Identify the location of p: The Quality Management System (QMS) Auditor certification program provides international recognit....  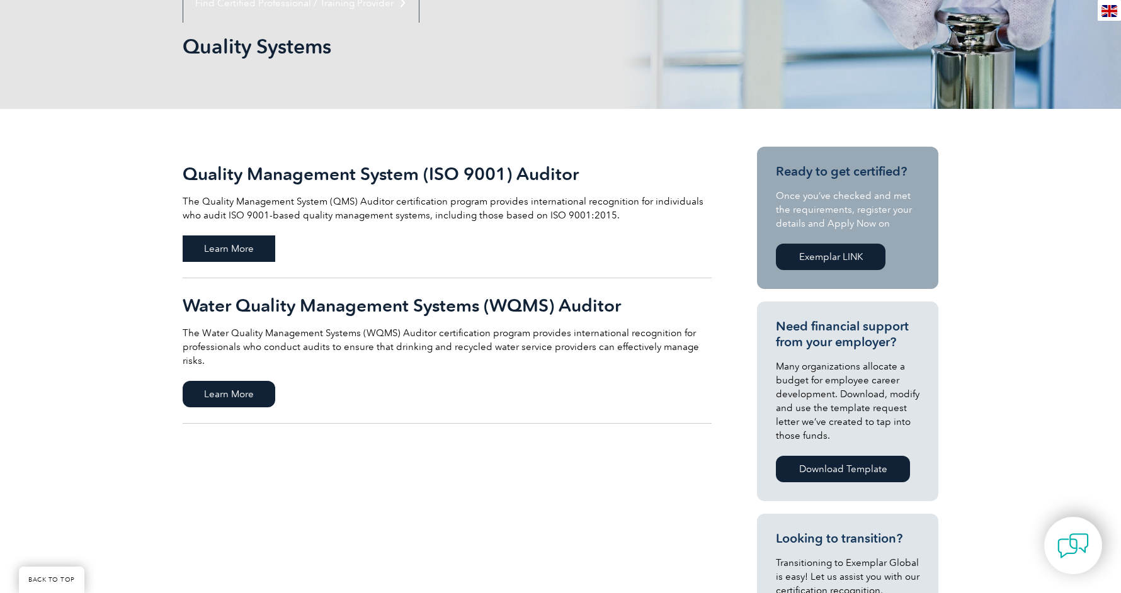
(447, 208).